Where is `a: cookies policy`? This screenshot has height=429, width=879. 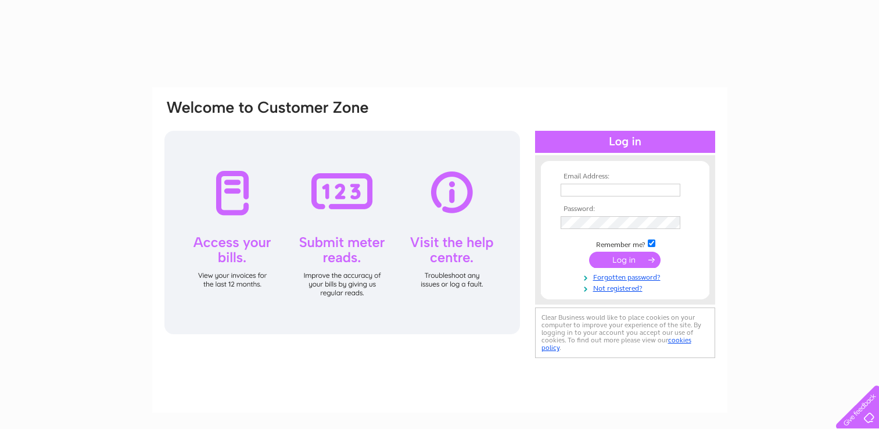
a: cookies policy is located at coordinates (616, 343).